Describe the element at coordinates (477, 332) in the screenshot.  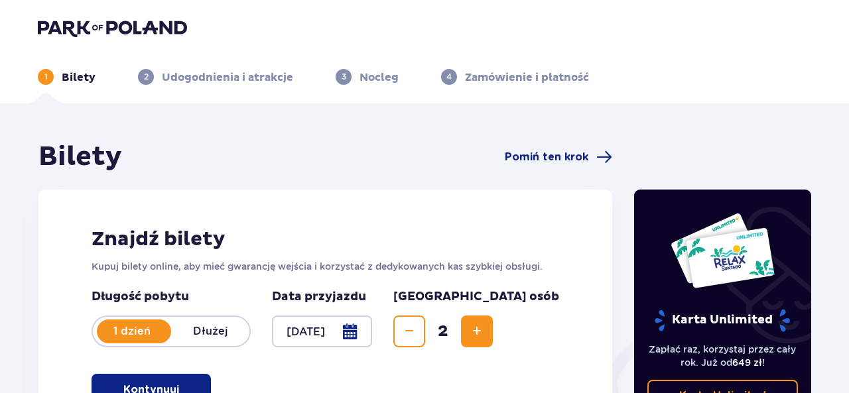
I see `button: Increase` at that location.